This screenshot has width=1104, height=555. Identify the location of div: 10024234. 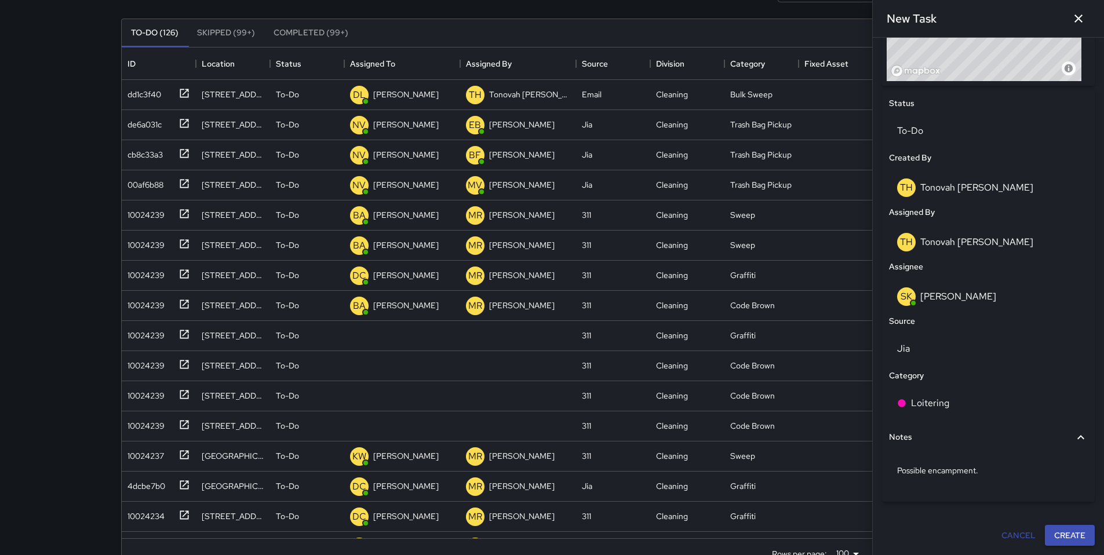
(144, 514).